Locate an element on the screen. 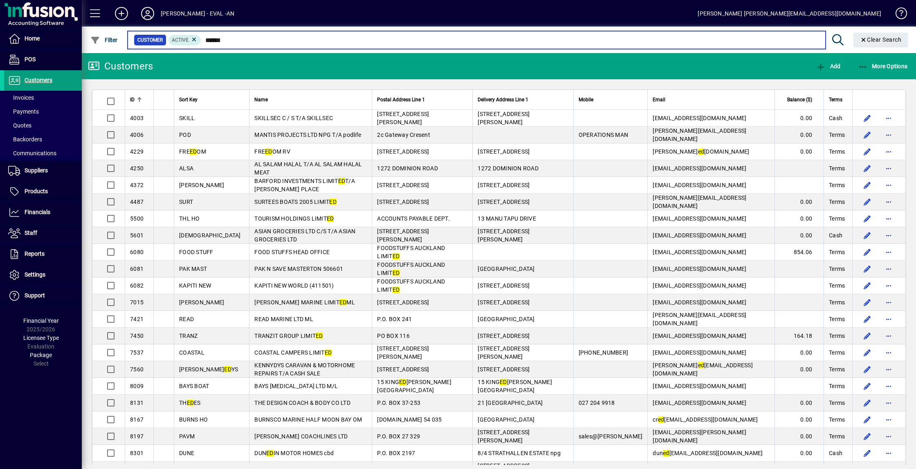  span: PAK N SAVE MASTERTON 506601 is located at coordinates (298, 269).